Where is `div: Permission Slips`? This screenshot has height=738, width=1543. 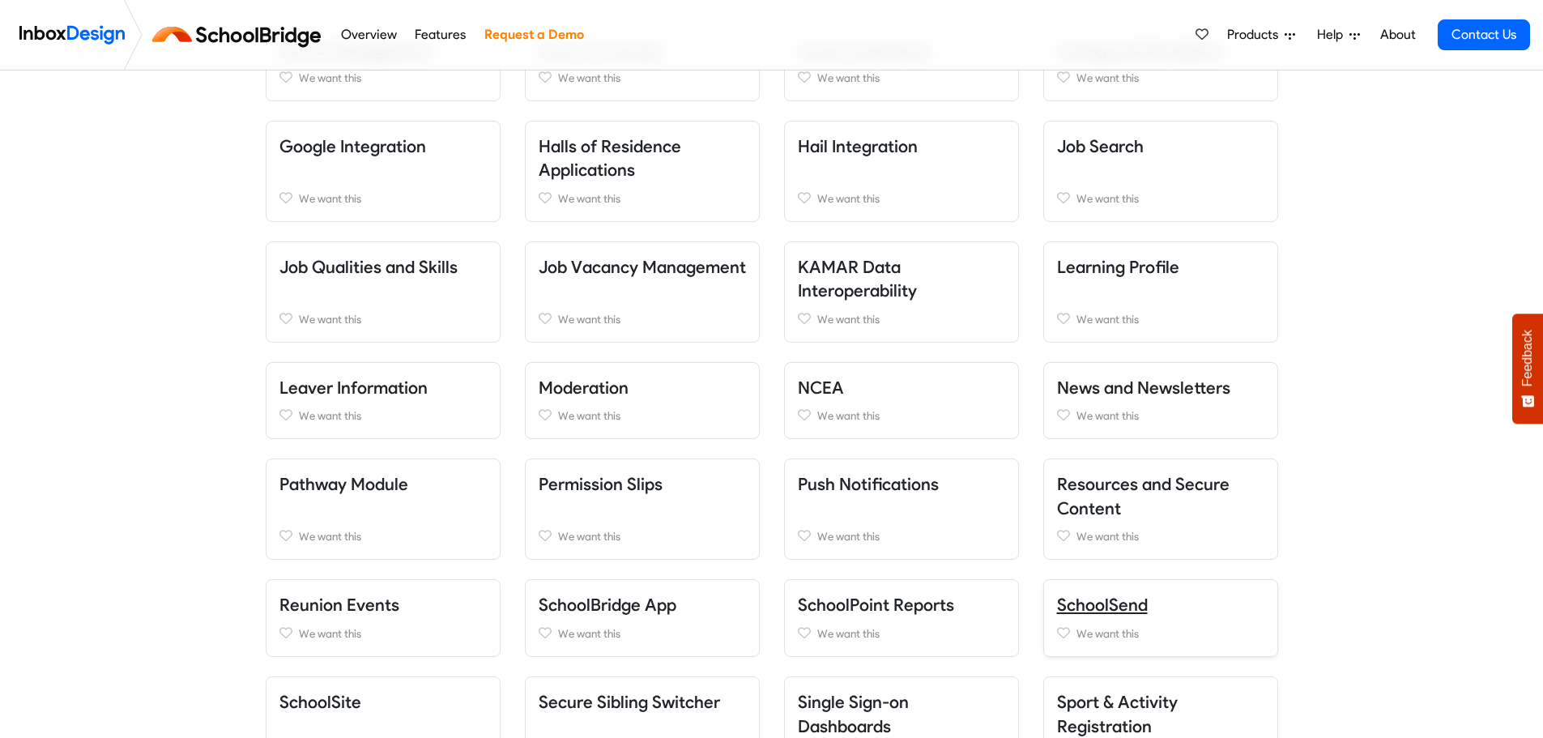
div: Permission Slips is located at coordinates (642, 509).